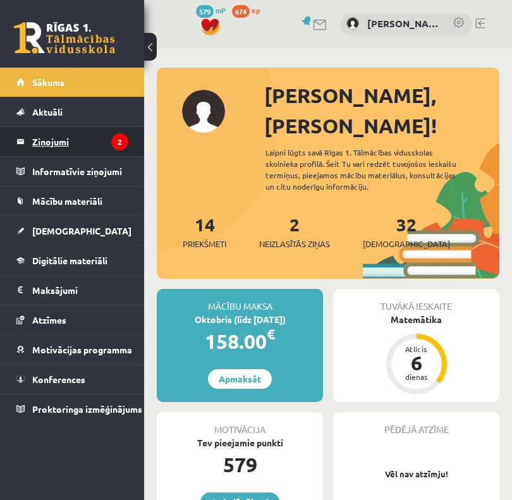 Image resolution: width=512 pixels, height=500 pixels. What do you see at coordinates (119, 142) in the screenshot?
I see `i: 2` at bounding box center [119, 142].